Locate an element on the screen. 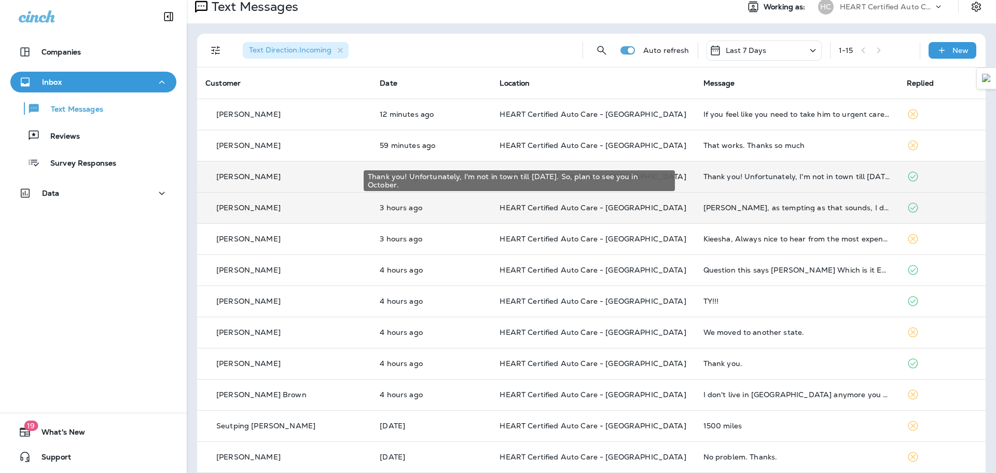 The width and height of the screenshot is (996, 473). button: Reviews is located at coordinates (93, 135).